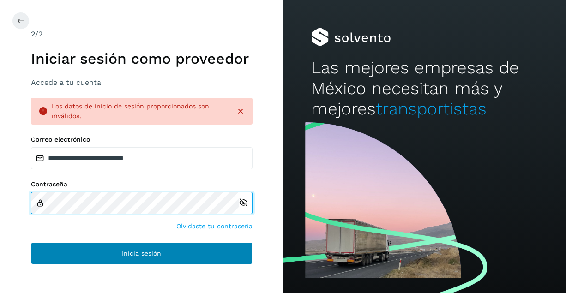 This screenshot has height=293, width=566. What do you see at coordinates (33, 34) in the screenshot?
I see `span: 2` at bounding box center [33, 34].